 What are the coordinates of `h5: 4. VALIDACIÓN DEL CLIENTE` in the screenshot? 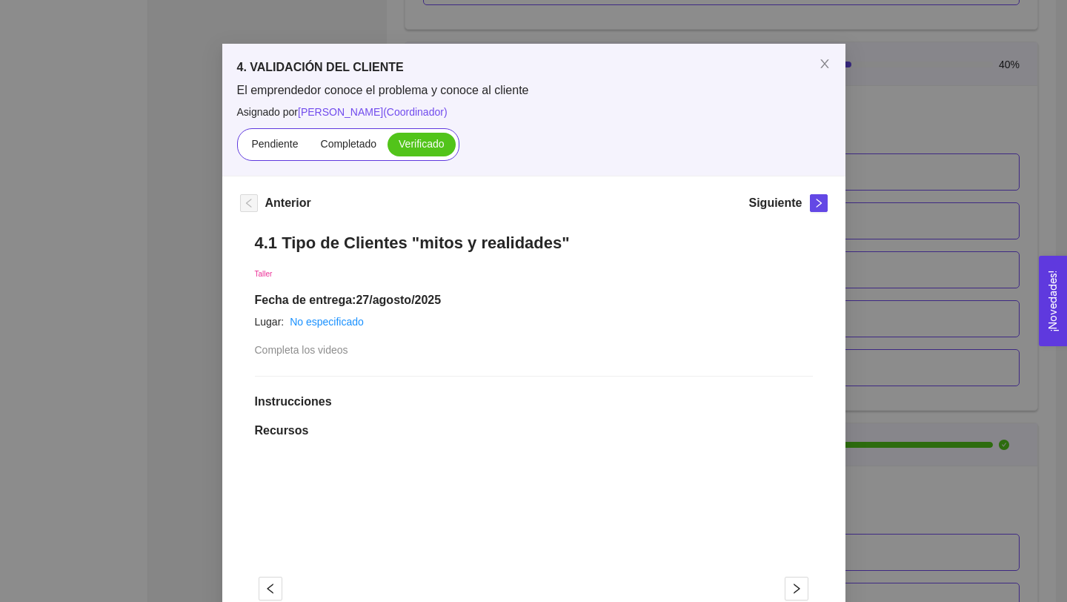 It's located at (534, 67).